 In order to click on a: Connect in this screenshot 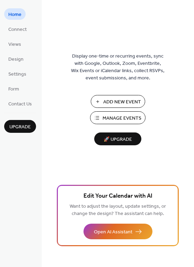, I will do `click(17, 29)`.